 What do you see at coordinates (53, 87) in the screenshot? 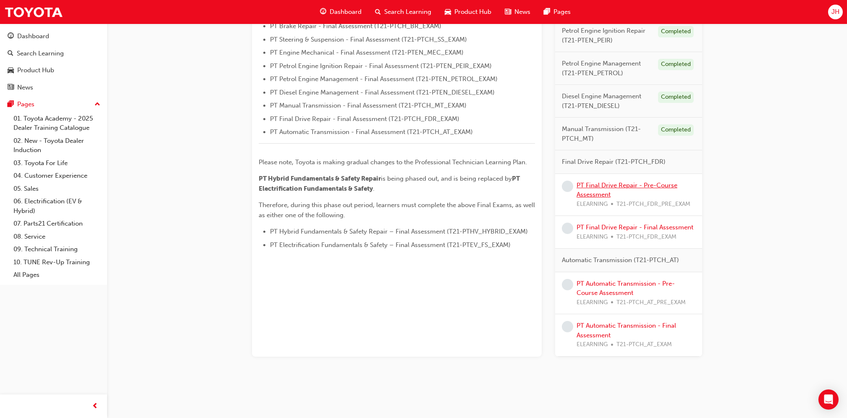
I see `a: News` at bounding box center [53, 87].